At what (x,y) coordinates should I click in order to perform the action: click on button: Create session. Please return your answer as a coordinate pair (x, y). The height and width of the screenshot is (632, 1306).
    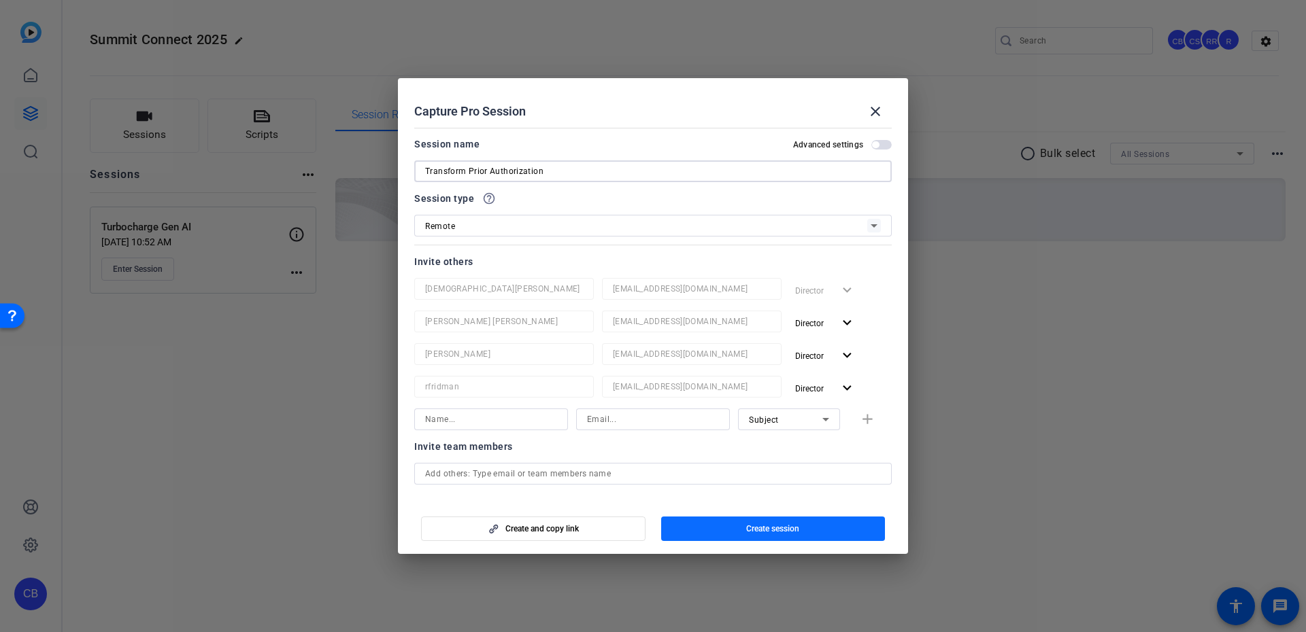
    Looking at the image, I should click on (773, 529).